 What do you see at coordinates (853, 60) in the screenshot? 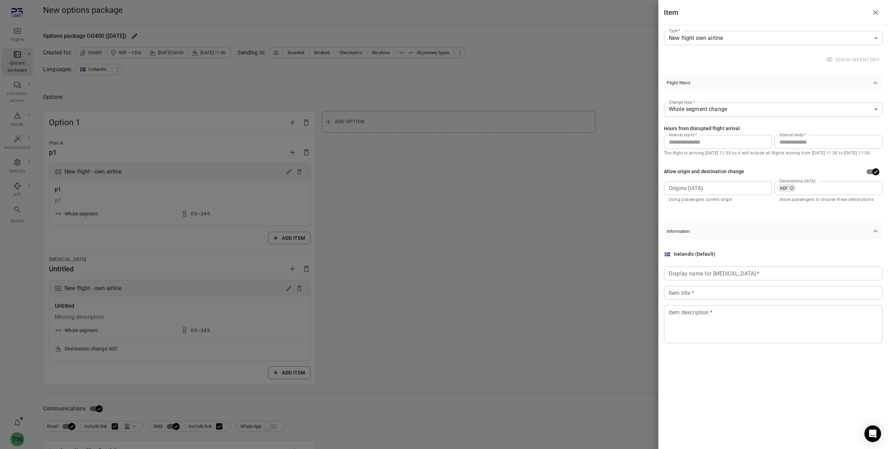
I see `span: Inventory unavailable when creating options package from a flight` at bounding box center [853, 60].